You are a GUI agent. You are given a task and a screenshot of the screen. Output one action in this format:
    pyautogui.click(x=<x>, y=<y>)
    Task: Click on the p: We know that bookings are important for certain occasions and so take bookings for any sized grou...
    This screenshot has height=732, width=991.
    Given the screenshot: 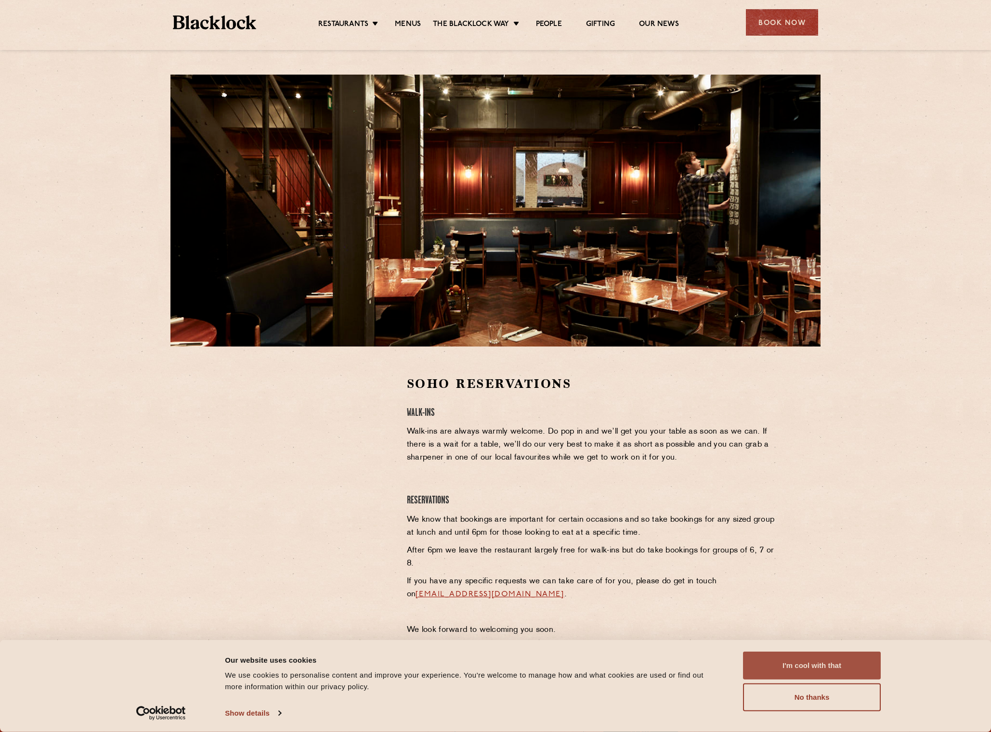 What is the action you would take?
    pyautogui.click(x=591, y=527)
    